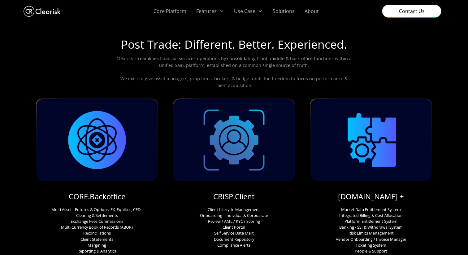 The height and width of the screenshot is (255, 468). Describe the element at coordinates (207, 11) in the screenshot. I see `div: Features` at that location.